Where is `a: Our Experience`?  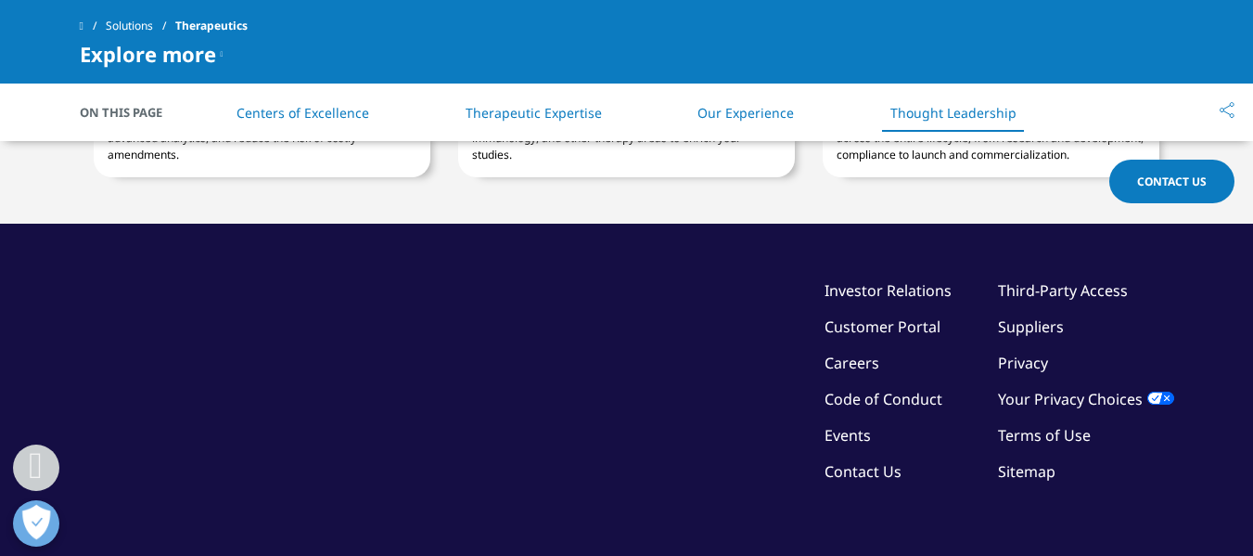
a: Our Experience is located at coordinates (746, 112).